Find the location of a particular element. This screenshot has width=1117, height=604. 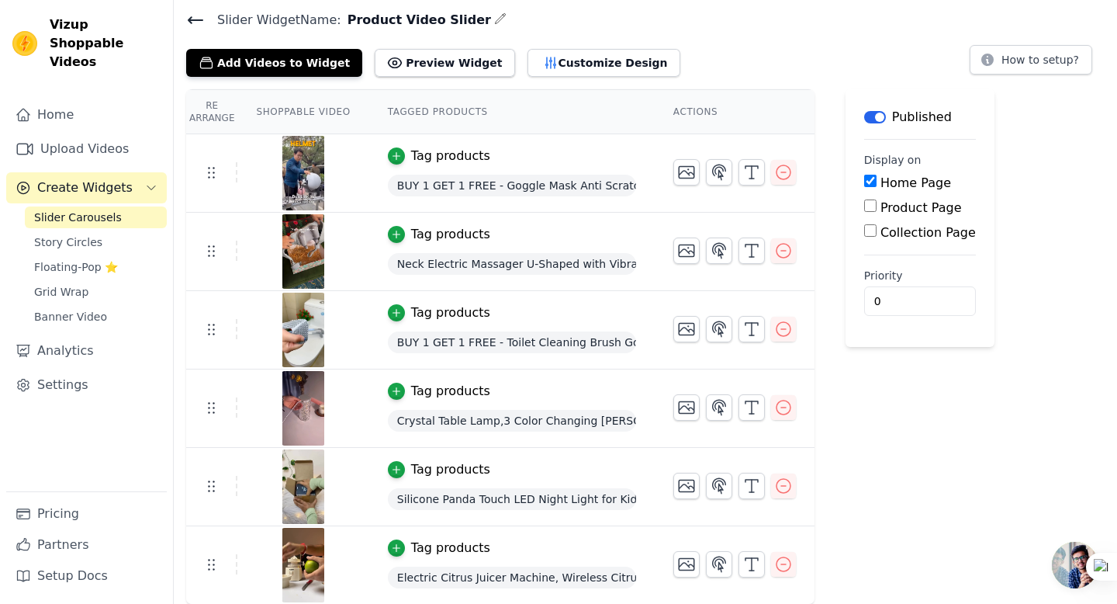

img: vizup-images-fb79.png is located at coordinates (303, 408).